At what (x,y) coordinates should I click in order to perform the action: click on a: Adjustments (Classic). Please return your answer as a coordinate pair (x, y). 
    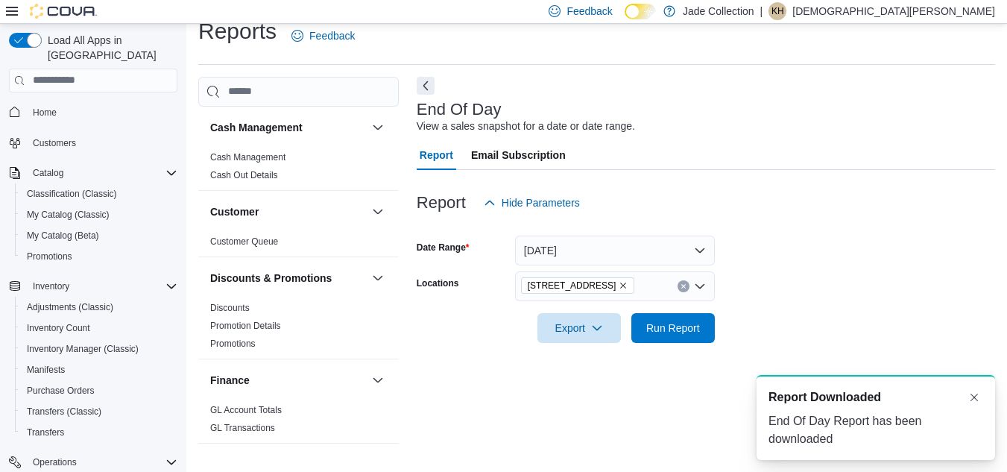
    Looking at the image, I should click on (70, 307).